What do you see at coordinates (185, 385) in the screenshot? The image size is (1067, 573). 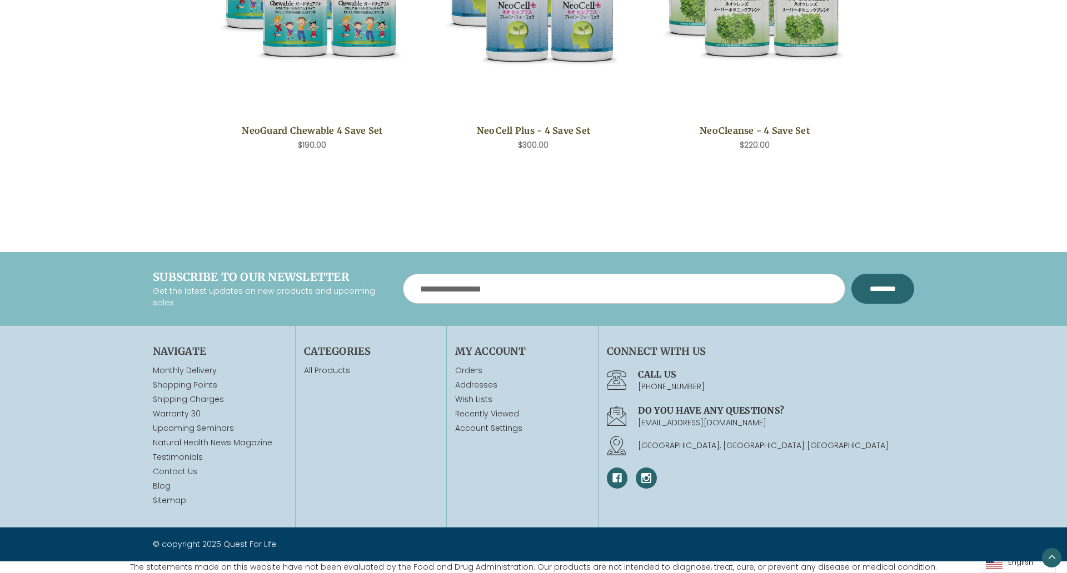 I see `a: Shopping Points` at bounding box center [185, 385].